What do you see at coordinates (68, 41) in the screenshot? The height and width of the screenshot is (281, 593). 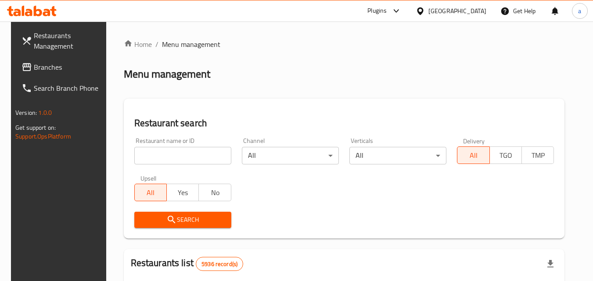 I see `span: Restaurants Management` at bounding box center [68, 41].